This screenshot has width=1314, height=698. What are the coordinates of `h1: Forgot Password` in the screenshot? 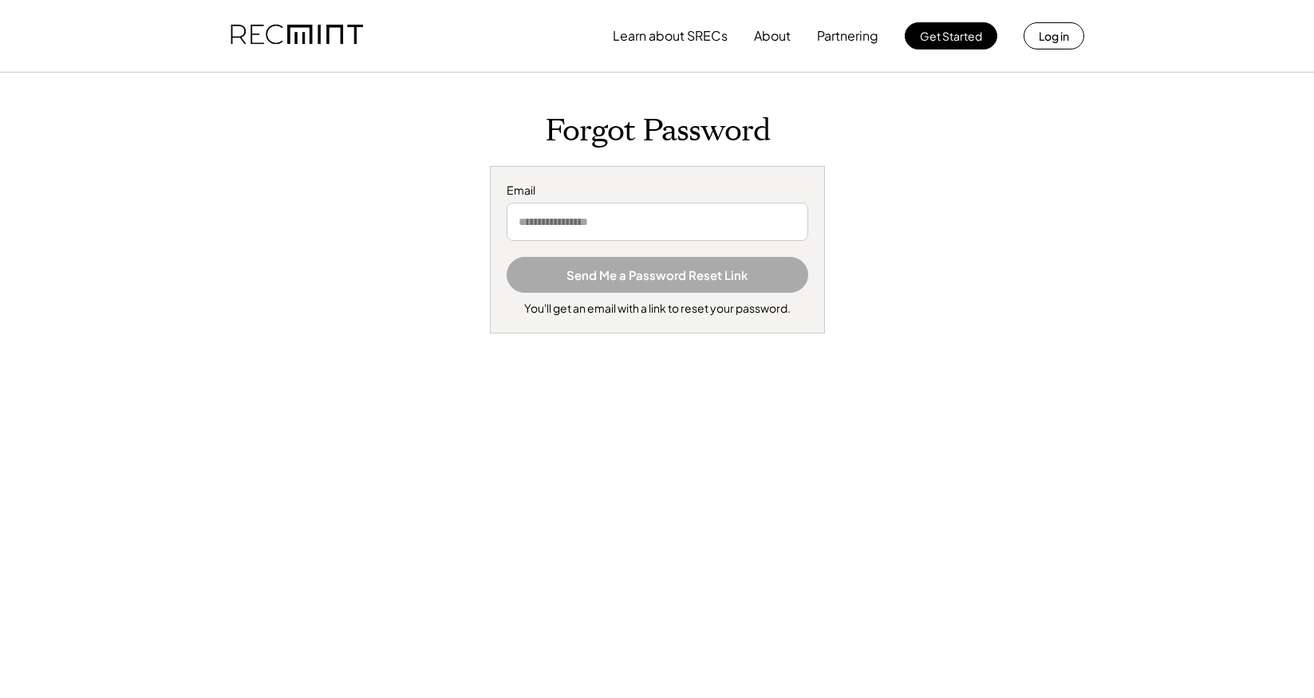 It's located at (657, 131).